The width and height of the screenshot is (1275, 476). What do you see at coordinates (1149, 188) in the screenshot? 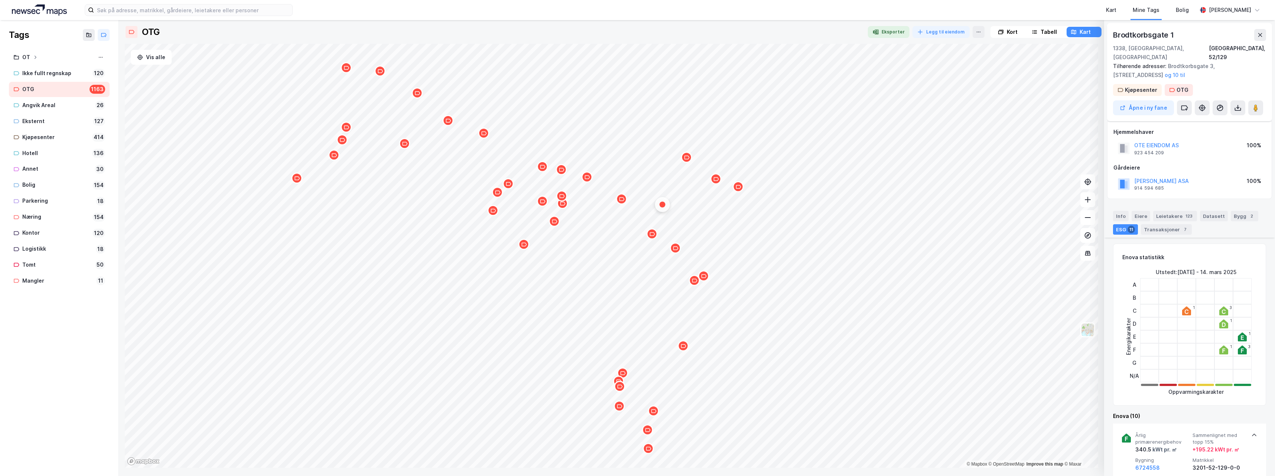
I see `div: 914 594 685` at bounding box center [1149, 188].